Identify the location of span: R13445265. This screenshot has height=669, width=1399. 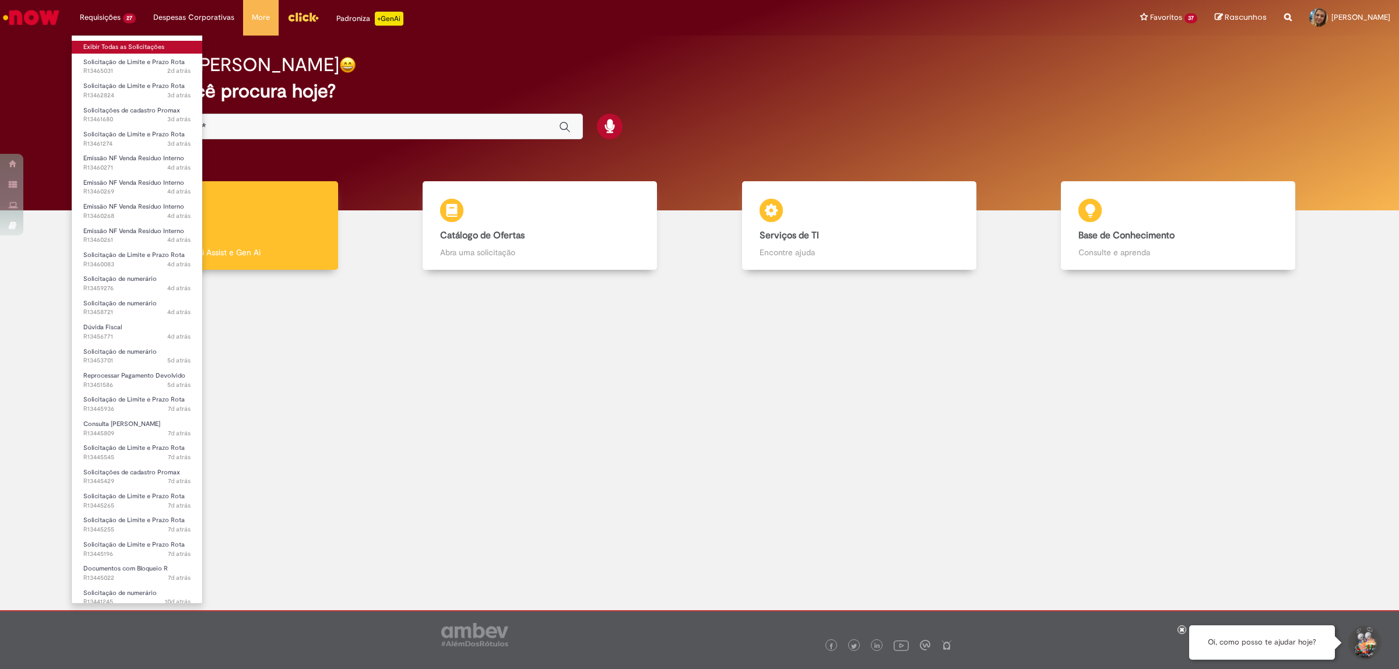
(137, 506).